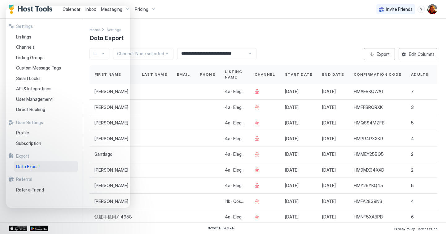 The image size is (446, 234). Describe the element at coordinates (369, 91) in the screenshot. I see `span: HMAEBKQWAT` at that location.